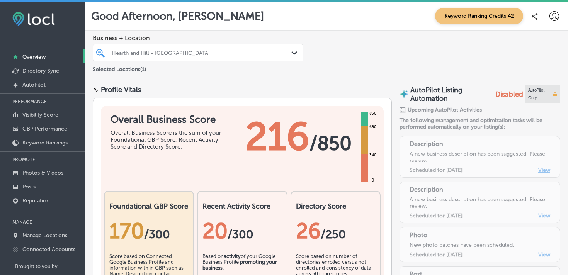  I want to click on div: 850, so click(373, 114).